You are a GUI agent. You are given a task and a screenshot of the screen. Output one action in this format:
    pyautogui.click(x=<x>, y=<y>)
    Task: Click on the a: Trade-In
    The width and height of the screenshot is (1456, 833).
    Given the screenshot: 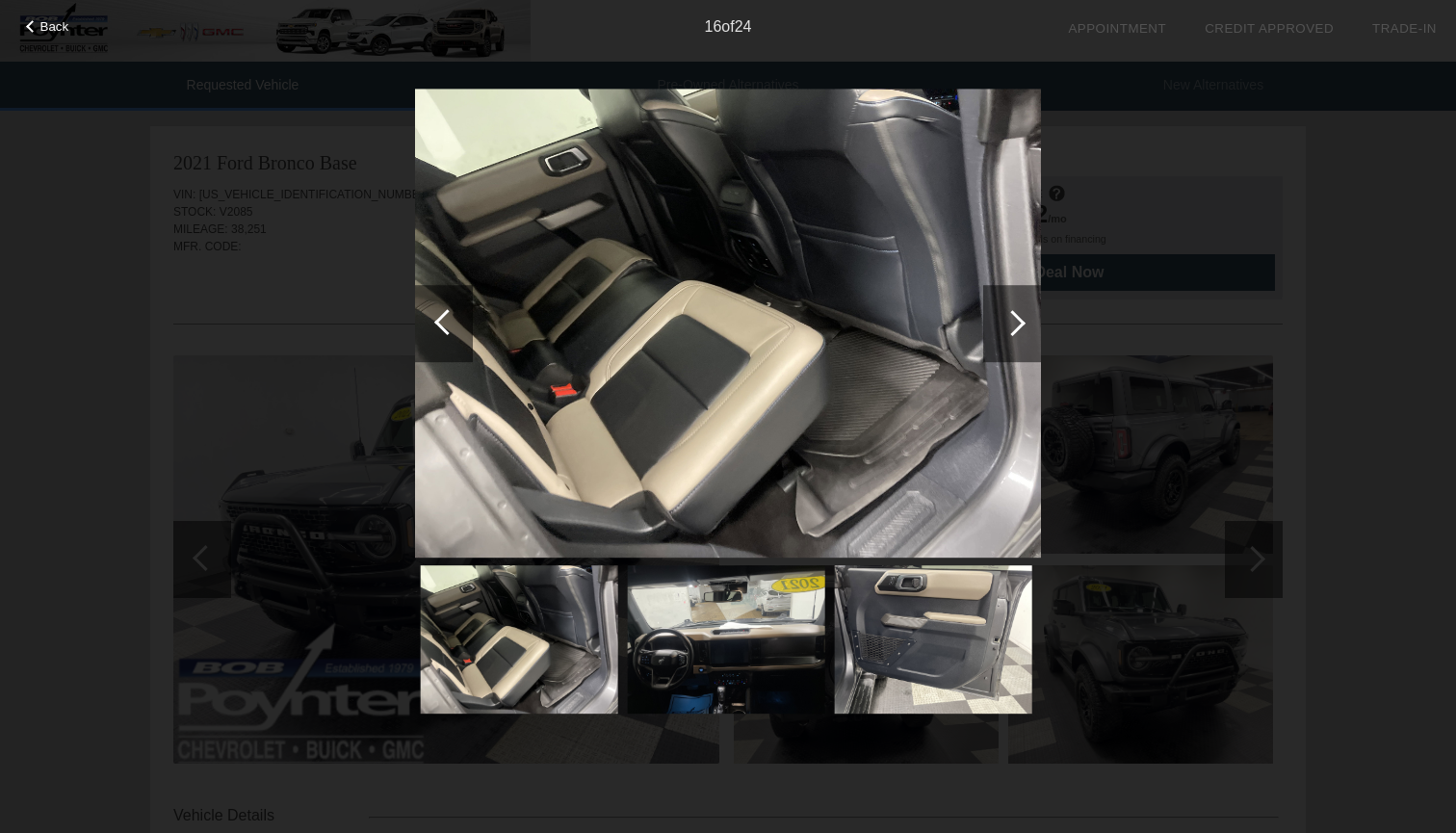 What is the action you would take?
    pyautogui.click(x=1404, y=28)
    